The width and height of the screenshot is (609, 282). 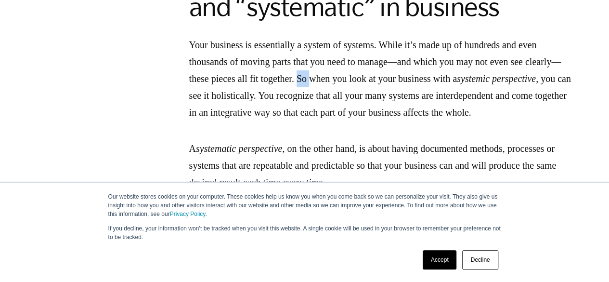 What do you see at coordinates (305, 233) in the screenshot?
I see `p: If you decline, your information won’t be tracked when you visit this website. A single cookie wi...` at bounding box center [305, 233].